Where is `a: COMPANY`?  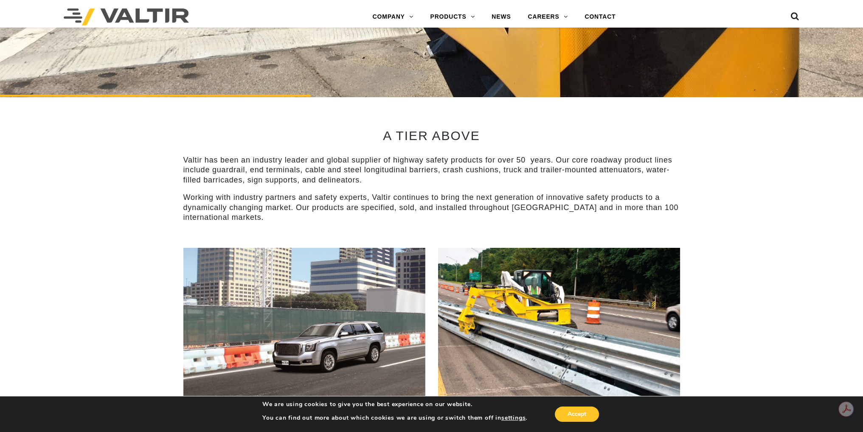
a: COMPANY is located at coordinates (393, 17).